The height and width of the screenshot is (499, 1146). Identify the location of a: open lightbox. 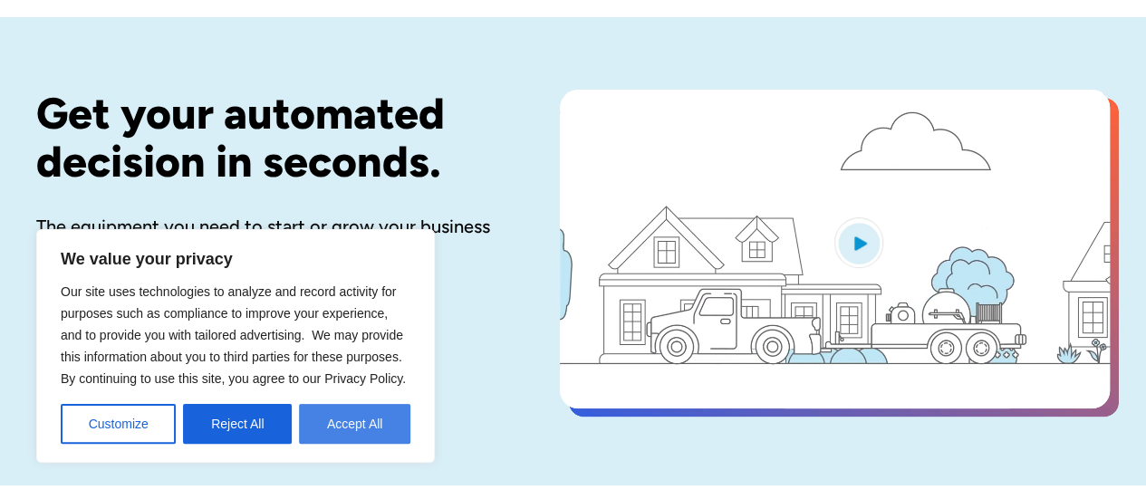
(835, 249).